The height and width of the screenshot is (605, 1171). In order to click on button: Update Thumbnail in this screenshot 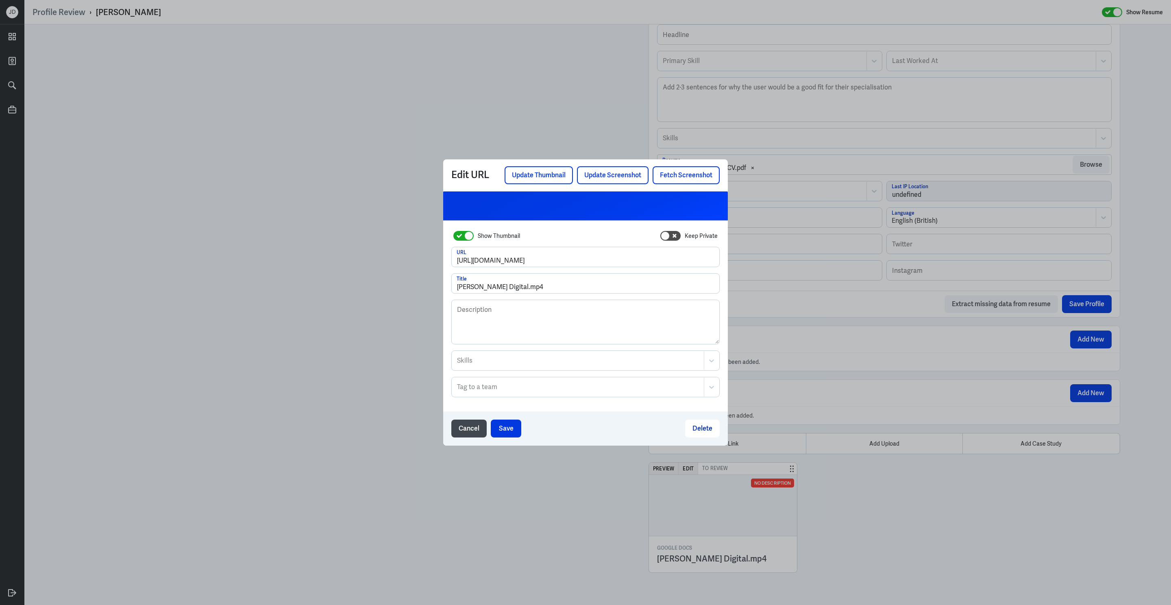, I will do `click(539, 175)`.